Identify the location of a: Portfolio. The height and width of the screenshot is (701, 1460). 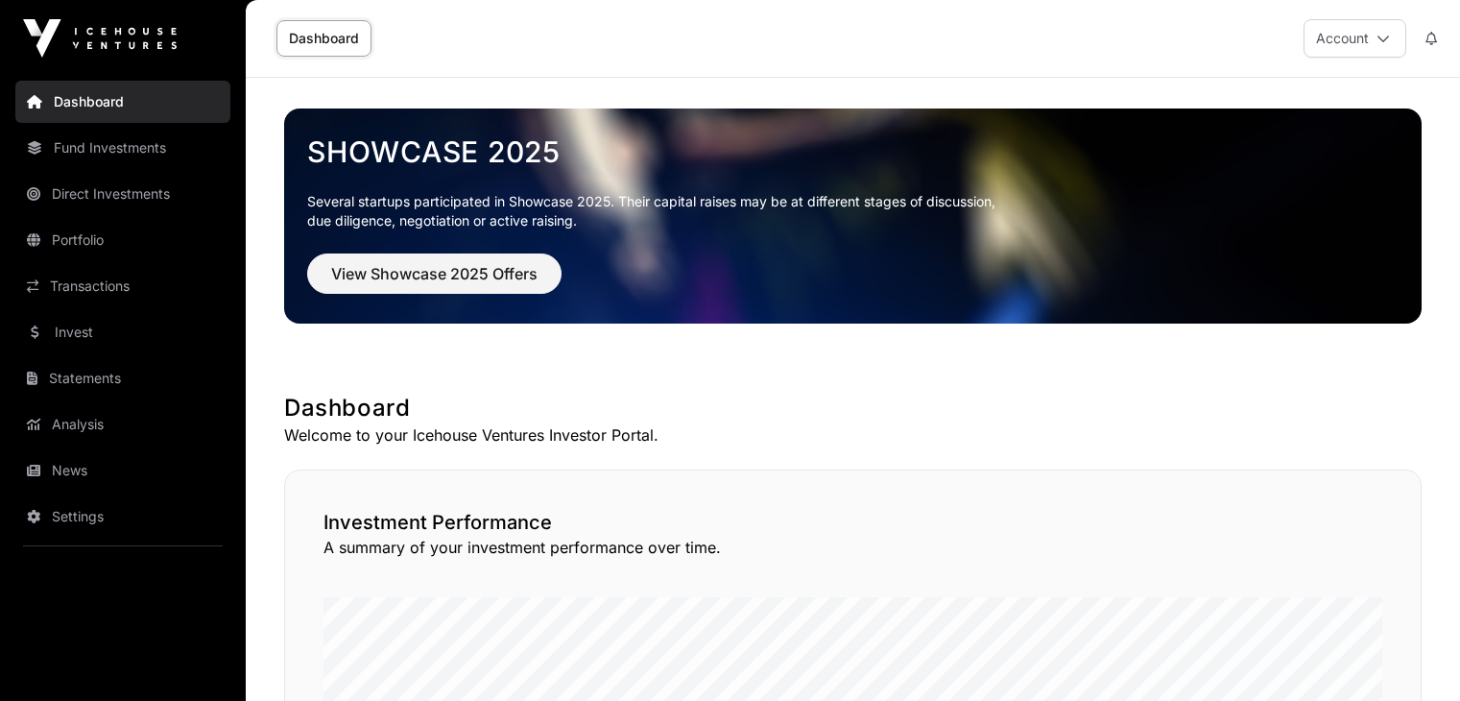
(123, 240).